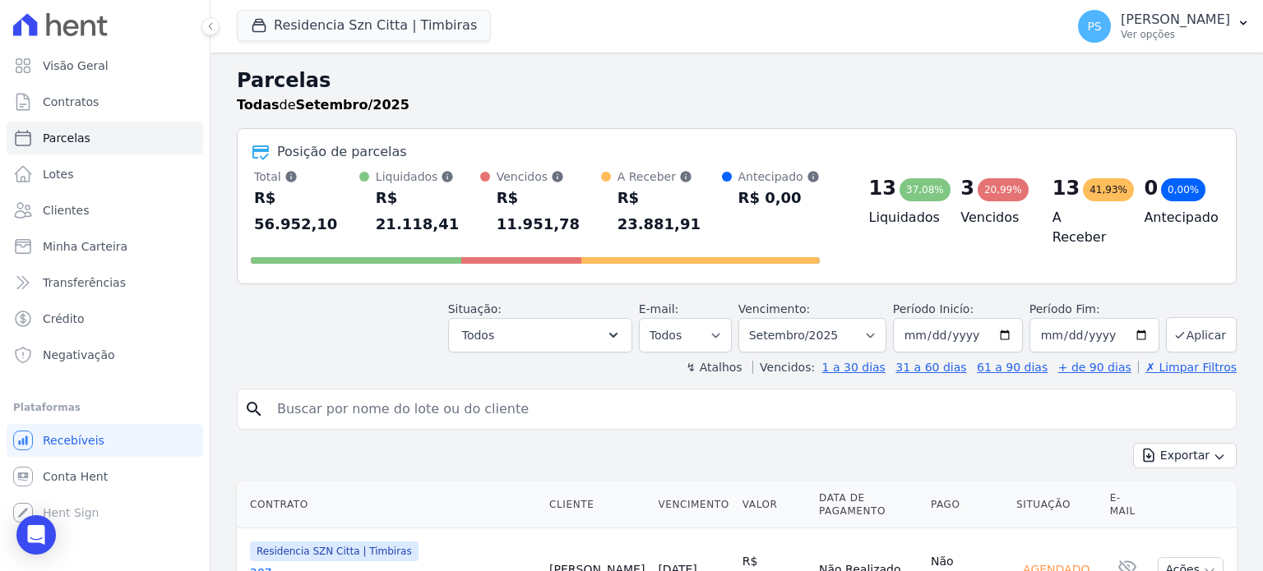 This screenshot has width=1263, height=571. I want to click on a: 61 a 90 dias, so click(1012, 368).